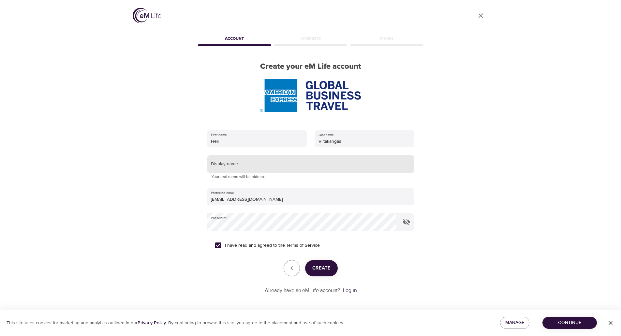 This screenshot has width=621, height=336. Describe the element at coordinates (147, 15) in the screenshot. I see `img: logo` at that location.